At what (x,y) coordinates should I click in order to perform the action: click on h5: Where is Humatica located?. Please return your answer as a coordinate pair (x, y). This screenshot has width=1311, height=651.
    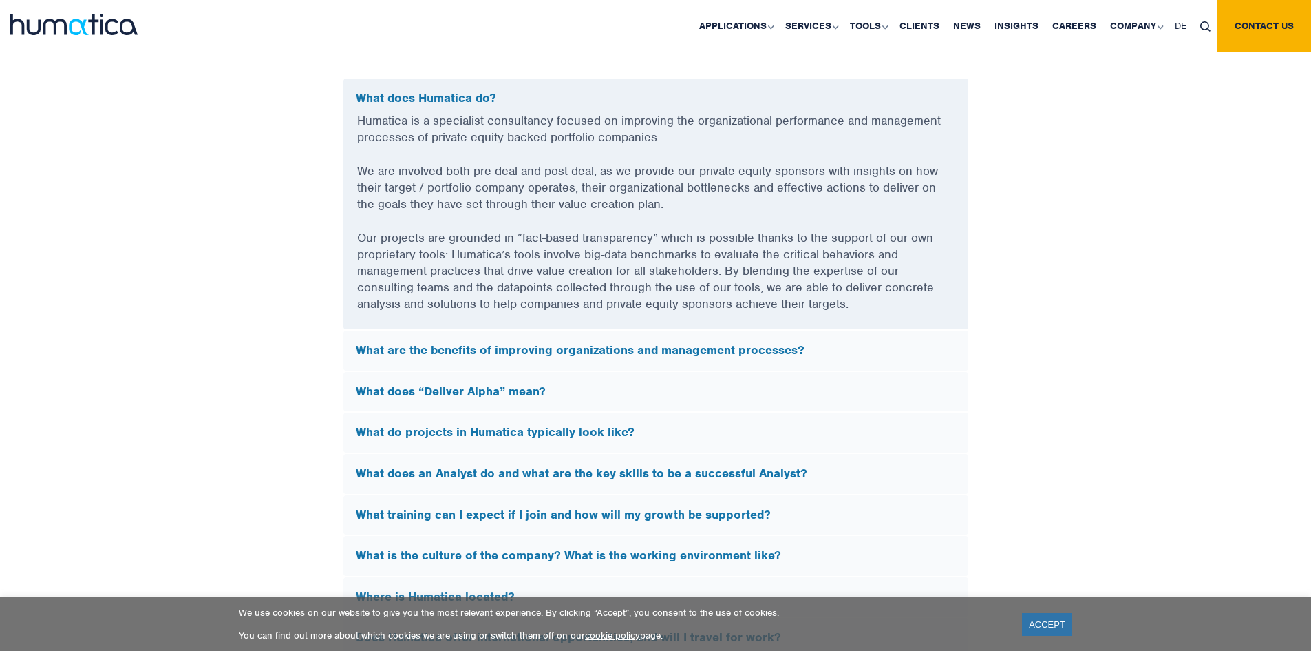
    Looking at the image, I should click on (656, 597).